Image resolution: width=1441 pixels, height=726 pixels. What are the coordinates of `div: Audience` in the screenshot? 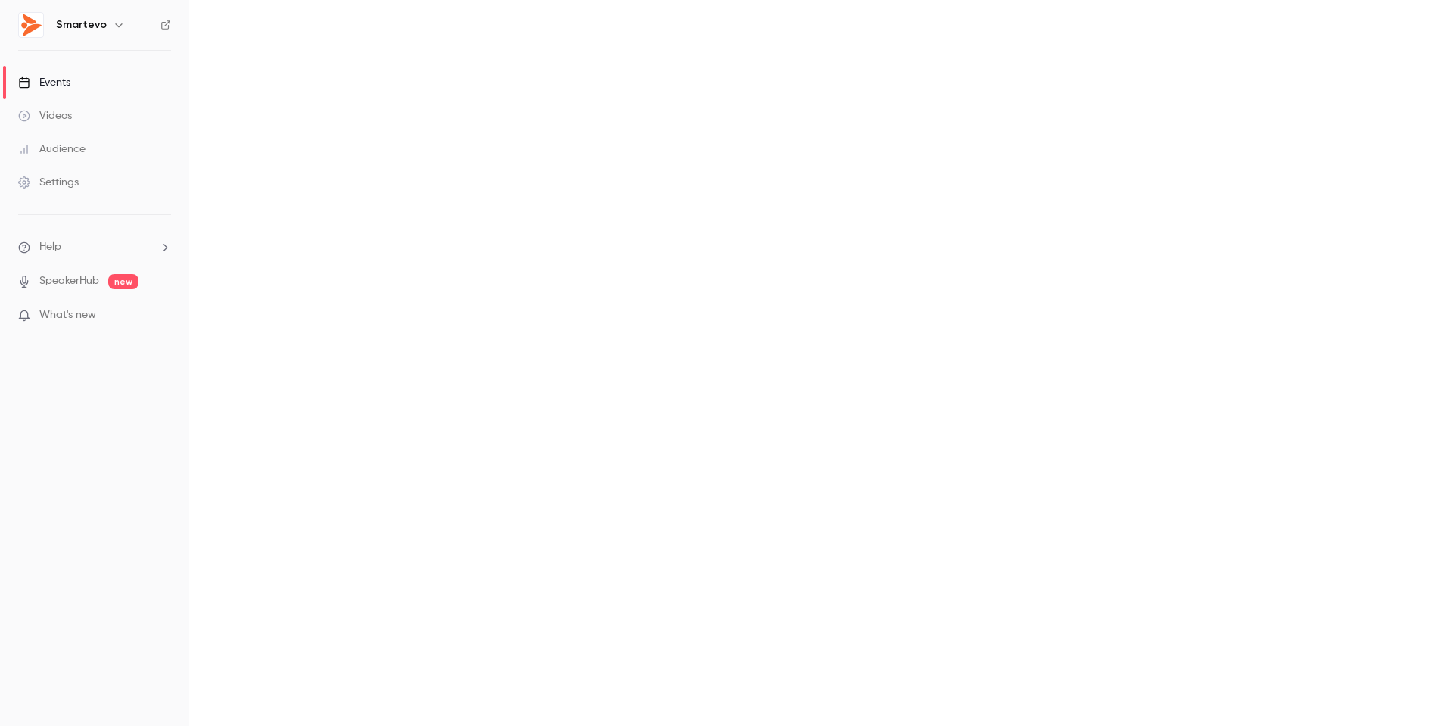 It's located at (51, 149).